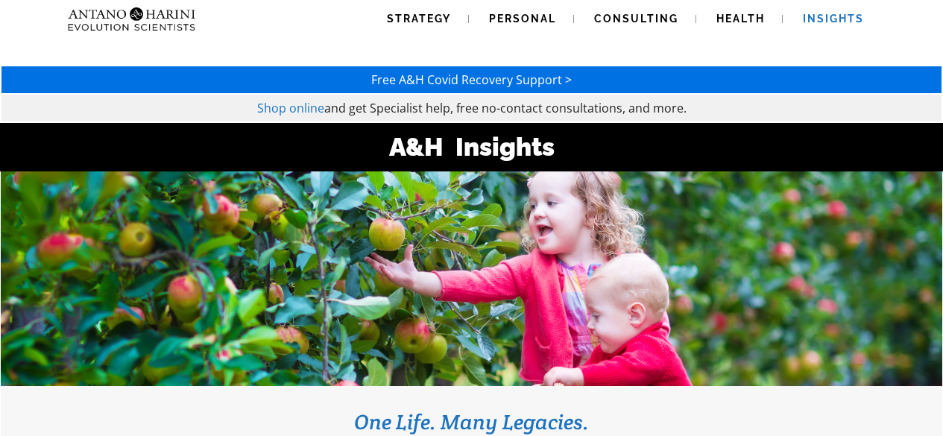 The image size is (943, 436). I want to click on a: Shop online, so click(291, 108).